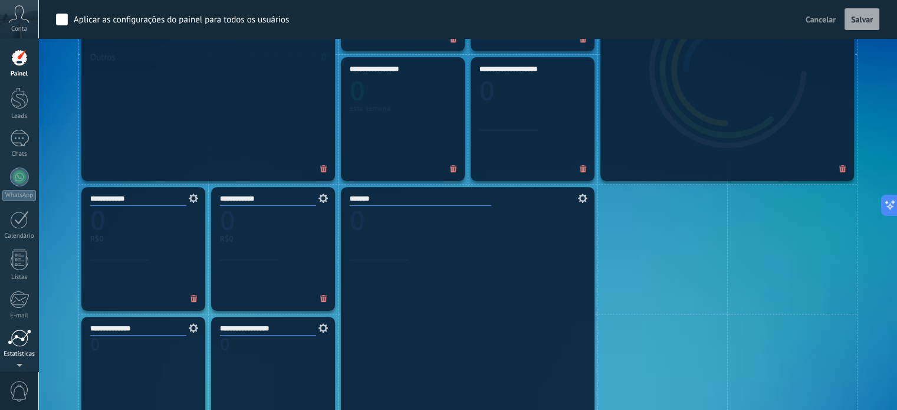 This screenshot has height=410, width=897. I want to click on span: Conta, so click(19, 29).